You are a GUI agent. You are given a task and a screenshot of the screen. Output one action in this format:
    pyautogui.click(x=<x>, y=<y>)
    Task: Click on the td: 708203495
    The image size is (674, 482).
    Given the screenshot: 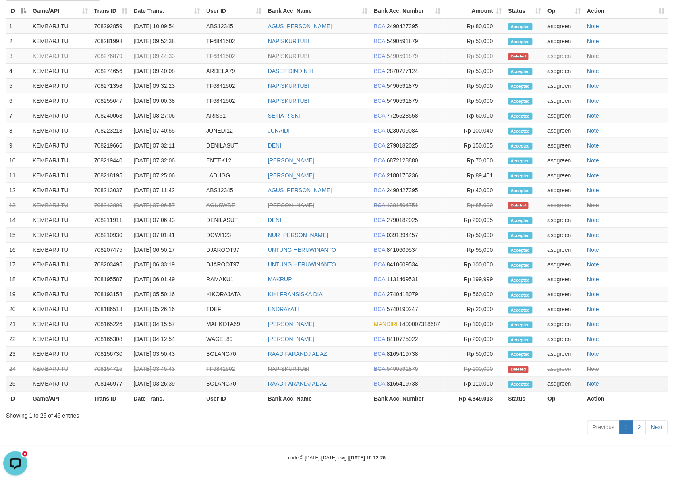 What is the action you would take?
    pyautogui.click(x=111, y=265)
    